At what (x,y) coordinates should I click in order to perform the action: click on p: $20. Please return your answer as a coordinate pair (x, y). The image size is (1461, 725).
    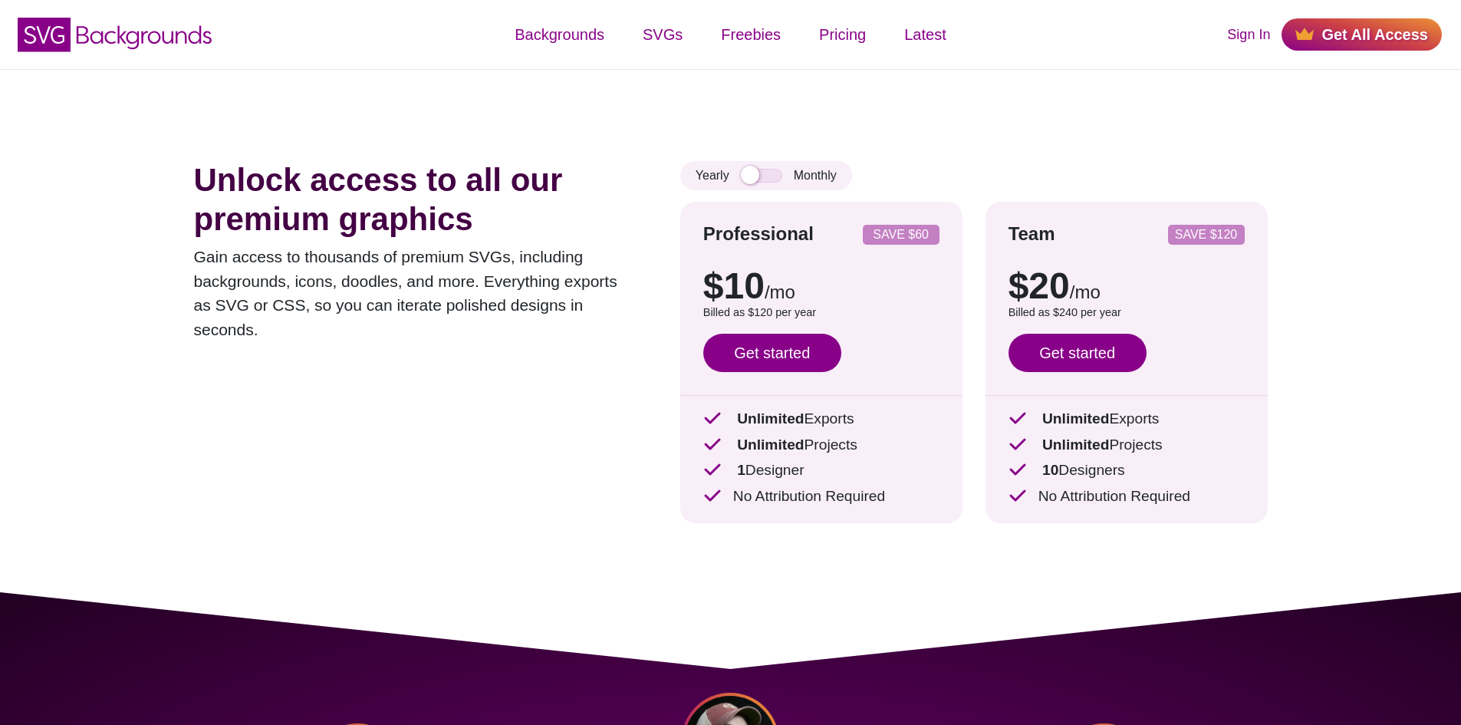
    Looking at the image, I should click on (1127, 286).